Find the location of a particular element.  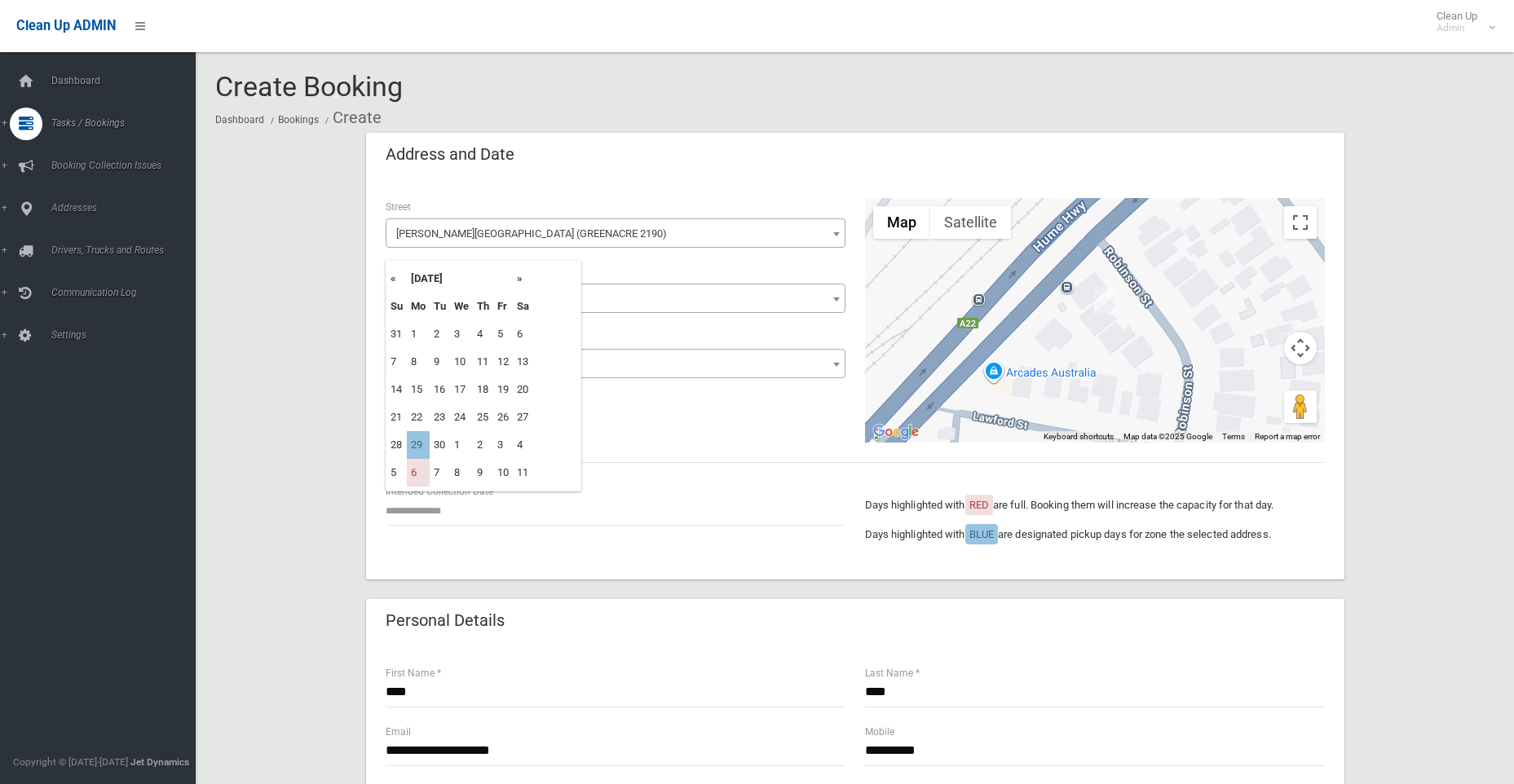

button: Keyboard shortcuts is located at coordinates (1079, 437).